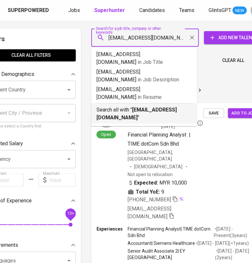 The height and width of the screenshot is (263, 252). Describe the element at coordinates (150, 62) in the screenshot. I see `span: in Job Title` at that location.